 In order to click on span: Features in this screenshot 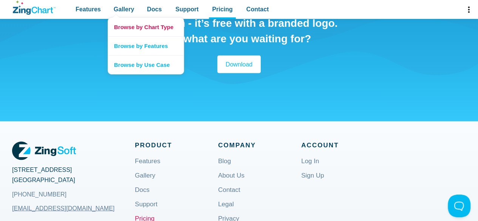, I will do `click(88, 9)`.